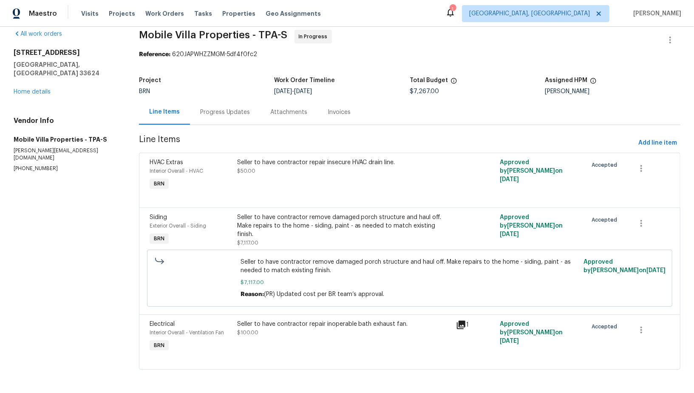 This screenshot has width=694, height=393. What do you see at coordinates (340, 112) in the screenshot?
I see `div: Invoices` at bounding box center [340, 112].